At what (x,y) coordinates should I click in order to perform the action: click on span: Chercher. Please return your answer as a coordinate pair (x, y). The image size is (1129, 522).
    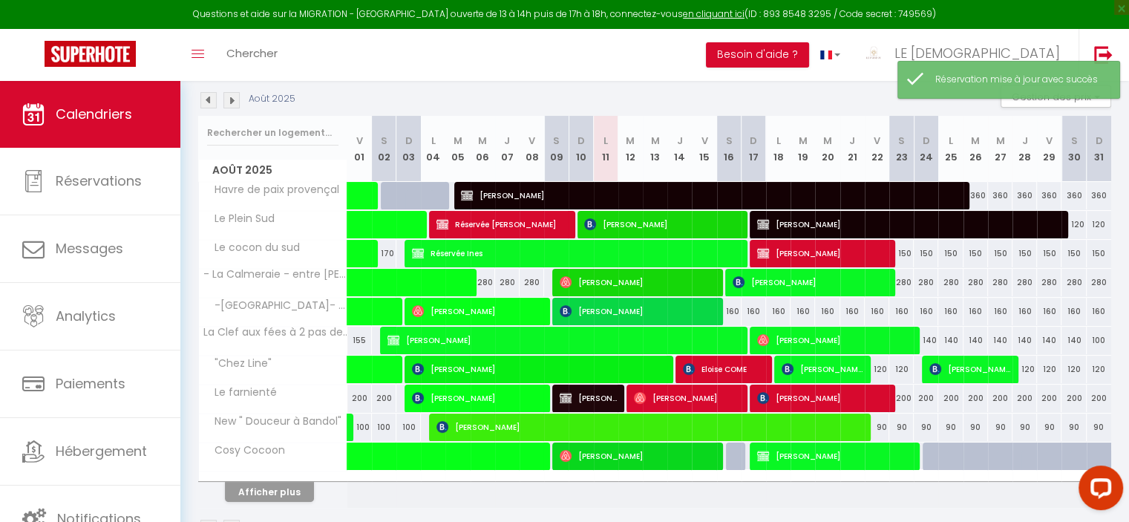
    Looking at the image, I should click on (252, 53).